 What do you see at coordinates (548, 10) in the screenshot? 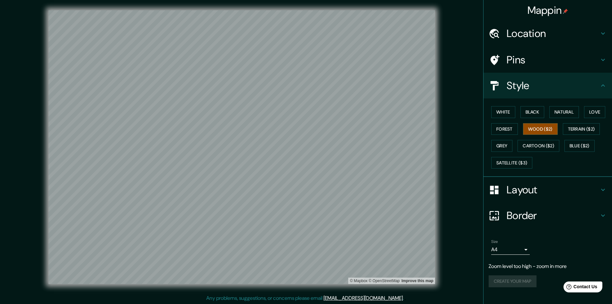
I see `h4: Mappin` at bounding box center [548, 10].